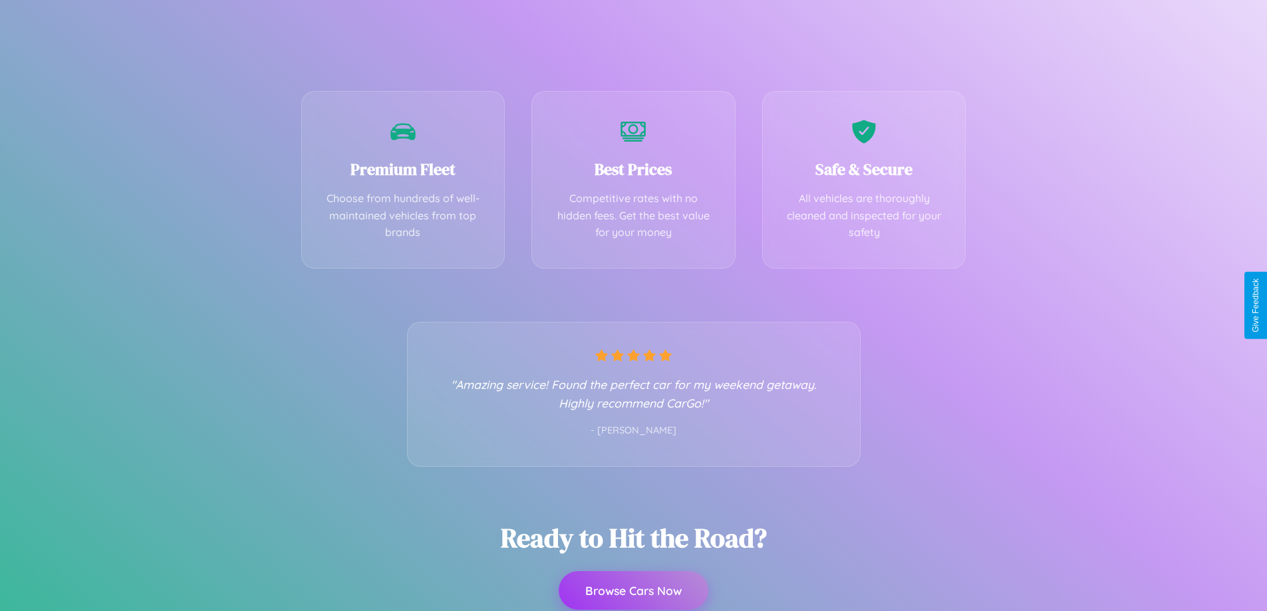  What do you see at coordinates (1256, 305) in the screenshot?
I see `div: Give Feedback` at bounding box center [1256, 305].